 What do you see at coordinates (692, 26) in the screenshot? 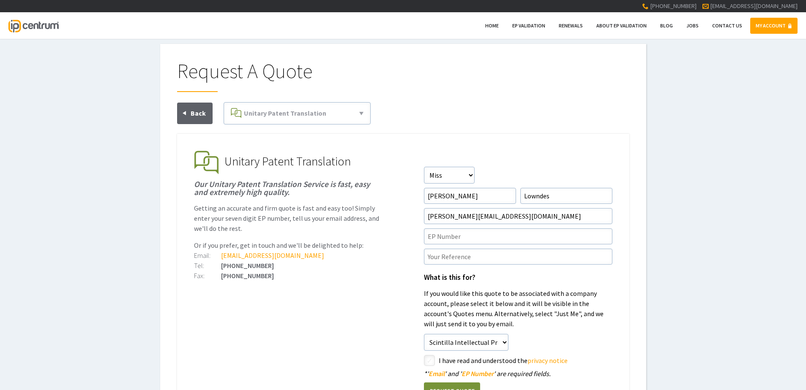
I see `a: Jobs` at bounding box center [692, 26].